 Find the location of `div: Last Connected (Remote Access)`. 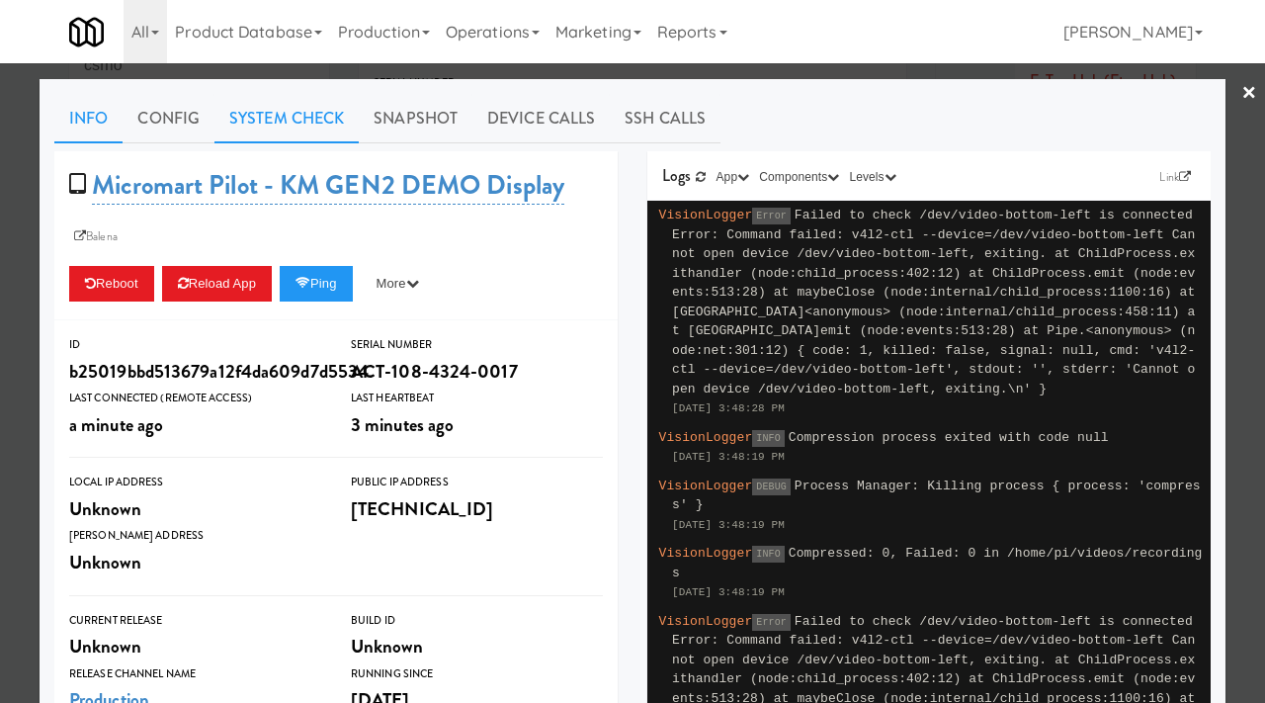

div: Last Connected (Remote Access) is located at coordinates (195, 398).